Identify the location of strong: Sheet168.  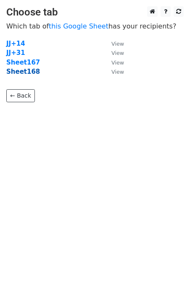
(23, 72).